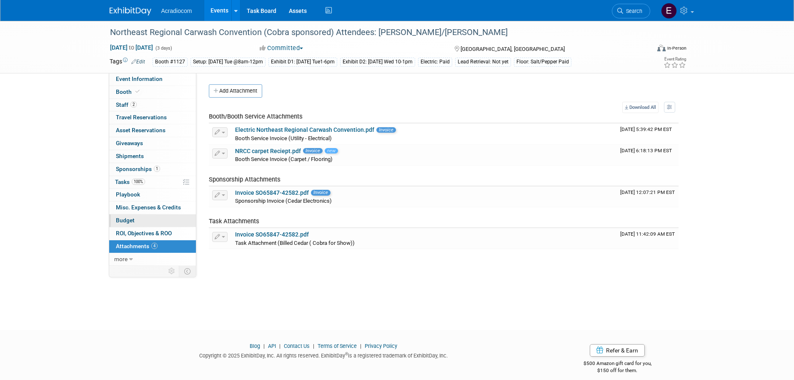 This screenshot has width=794, height=380. What do you see at coordinates (127, 62) in the screenshot?
I see `td: Tags` at bounding box center [127, 62].